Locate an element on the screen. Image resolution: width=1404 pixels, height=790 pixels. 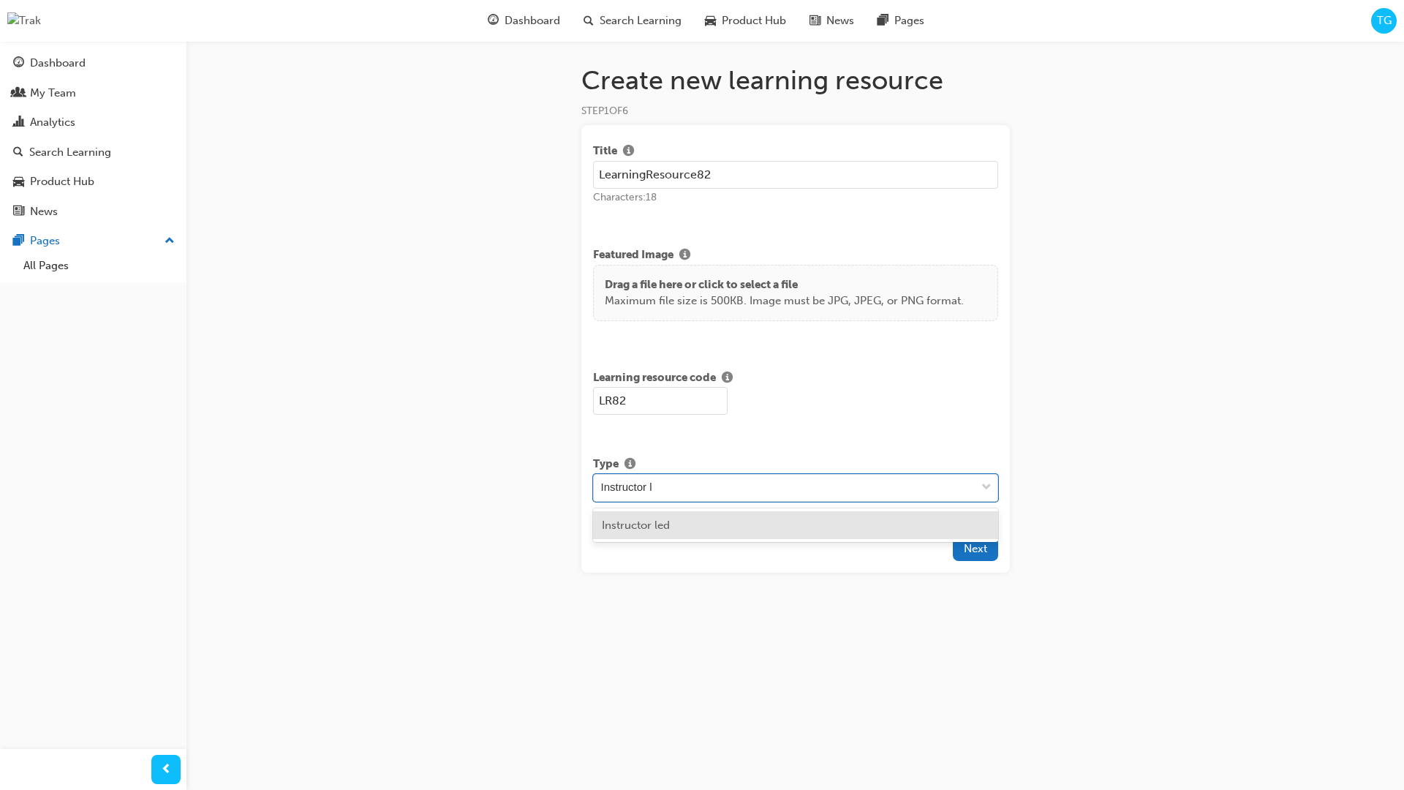
input: e.g. Sales Fundamentals is located at coordinates (796, 175).